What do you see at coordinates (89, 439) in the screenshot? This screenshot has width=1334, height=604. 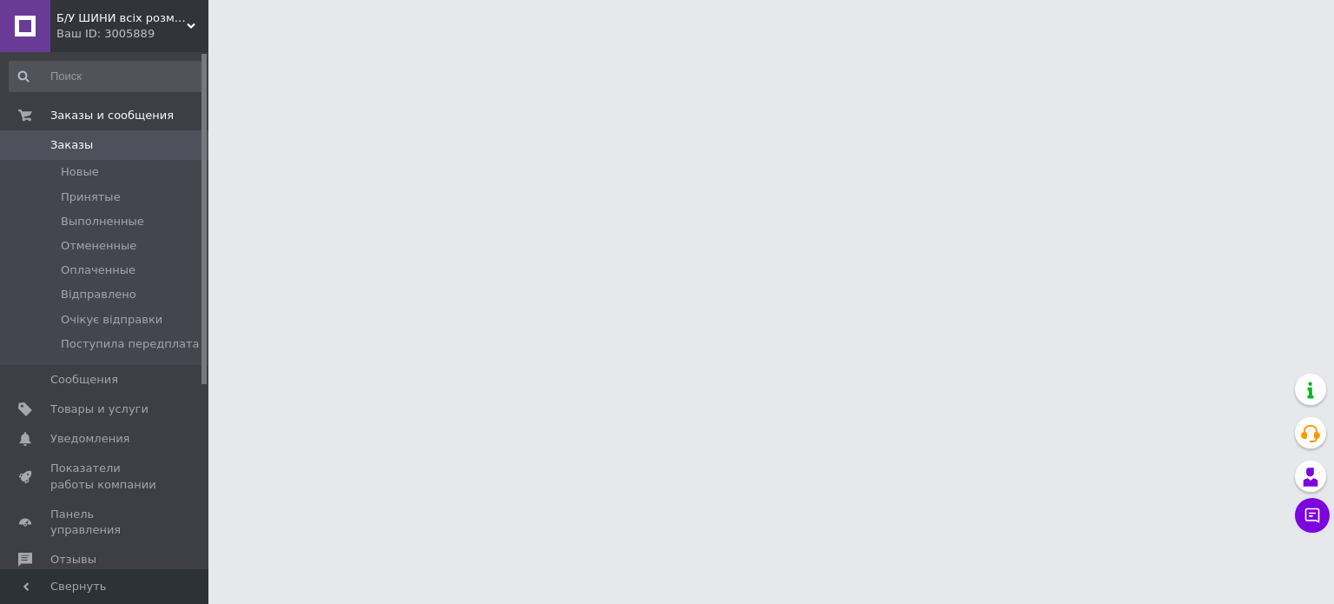 I see `span: Уведомления` at bounding box center [89, 439].